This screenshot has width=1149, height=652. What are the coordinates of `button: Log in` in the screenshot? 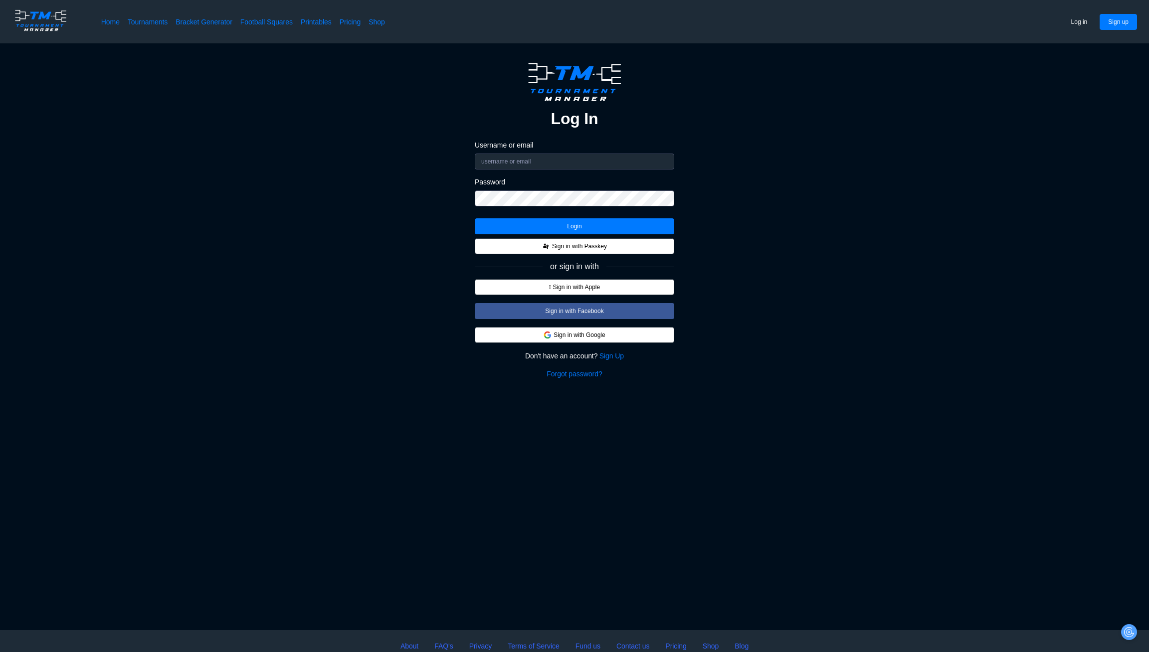 It's located at (1079, 22).